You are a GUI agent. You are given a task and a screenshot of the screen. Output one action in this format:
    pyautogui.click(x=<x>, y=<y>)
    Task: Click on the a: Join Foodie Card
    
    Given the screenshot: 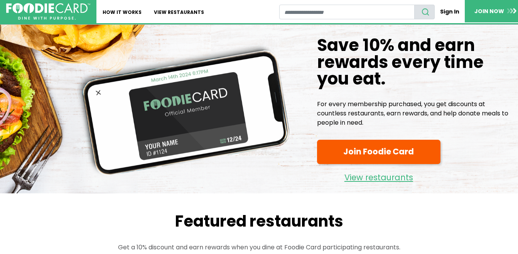 What is the action you would take?
    pyautogui.click(x=379, y=152)
    